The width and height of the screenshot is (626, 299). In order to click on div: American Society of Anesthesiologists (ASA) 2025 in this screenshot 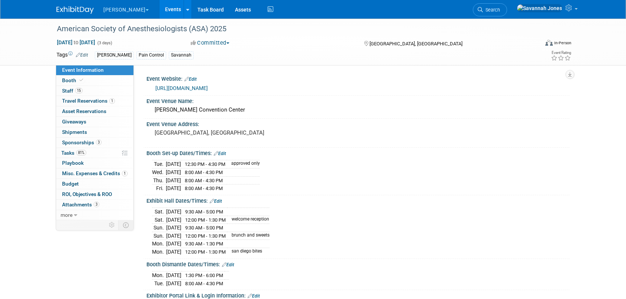, I will do `click(291, 29)`.